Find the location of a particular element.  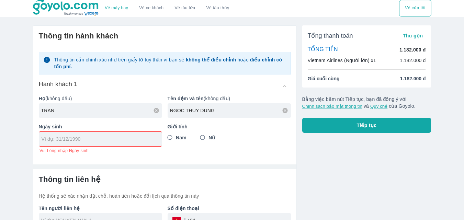

button: Tiếp tục is located at coordinates (367, 125).